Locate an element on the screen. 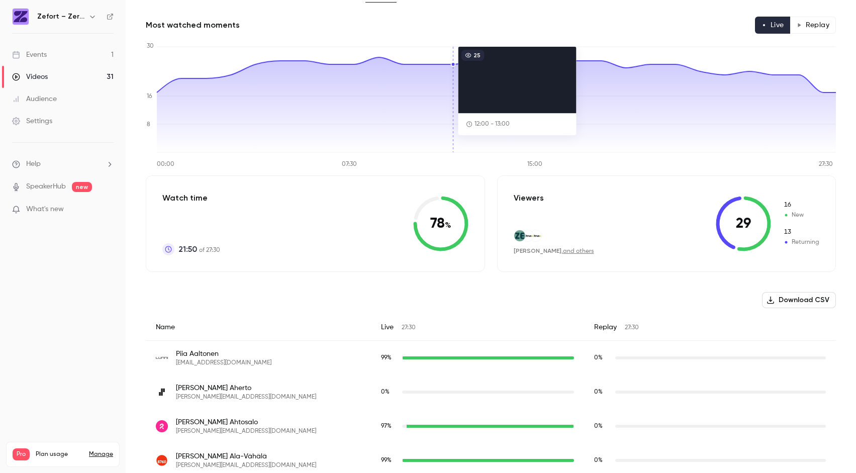  tspan: 16 is located at coordinates (149, 97).